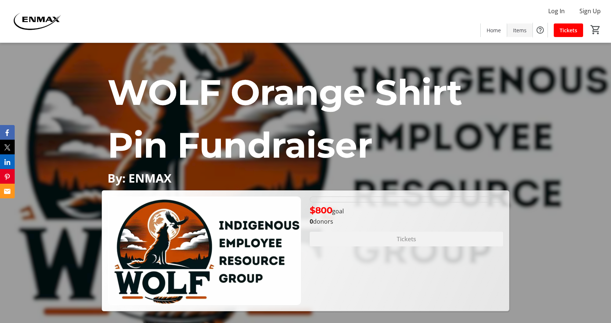 The height and width of the screenshot is (323, 611). What do you see at coordinates (520, 30) in the screenshot?
I see `a: Items` at bounding box center [520, 30].